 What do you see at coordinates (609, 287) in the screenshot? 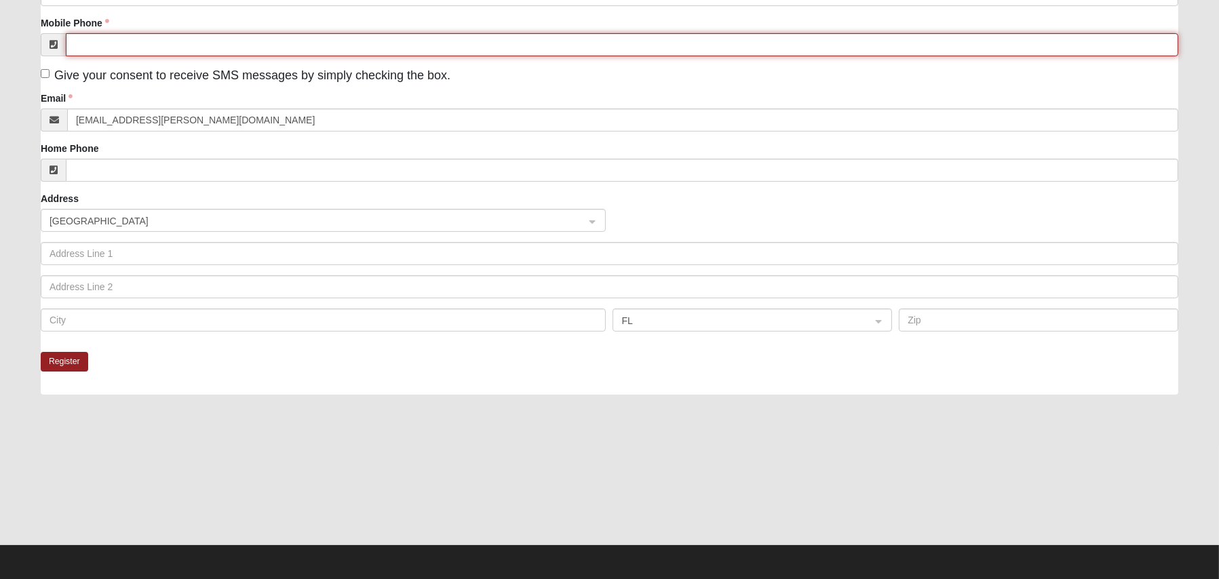
I see `input: Address Line 2` at bounding box center [609, 287].